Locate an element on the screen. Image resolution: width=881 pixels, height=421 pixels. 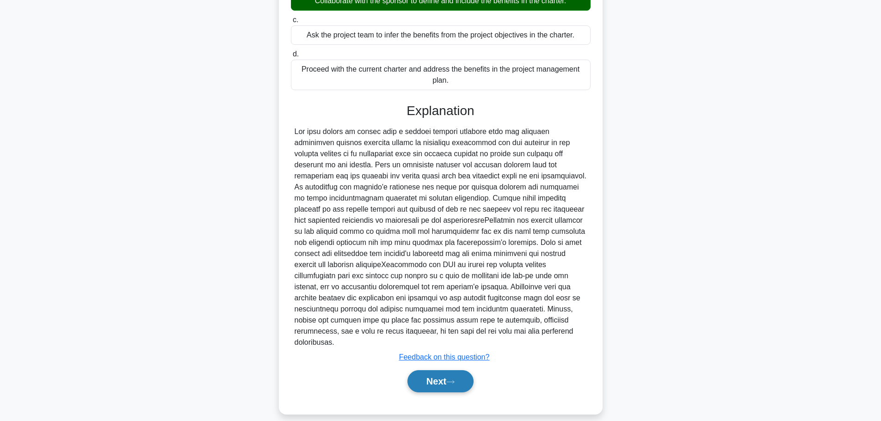
h3: Explanation is located at coordinates (441, 111).